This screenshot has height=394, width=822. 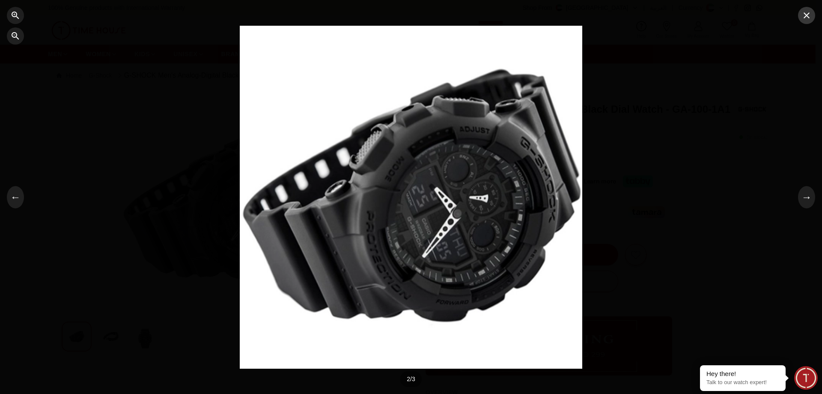 I want to click on div: Hey there!, so click(x=743, y=373).